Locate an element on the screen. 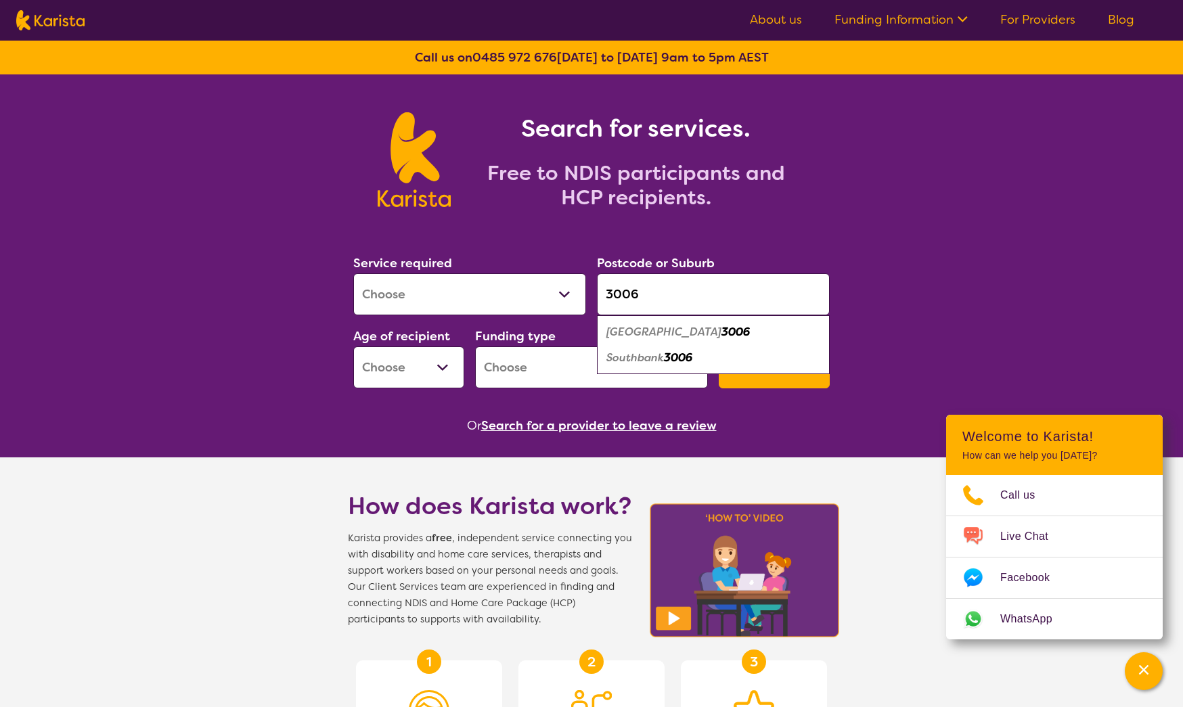 The width and height of the screenshot is (1183, 707). span: Or is located at coordinates (474, 426).